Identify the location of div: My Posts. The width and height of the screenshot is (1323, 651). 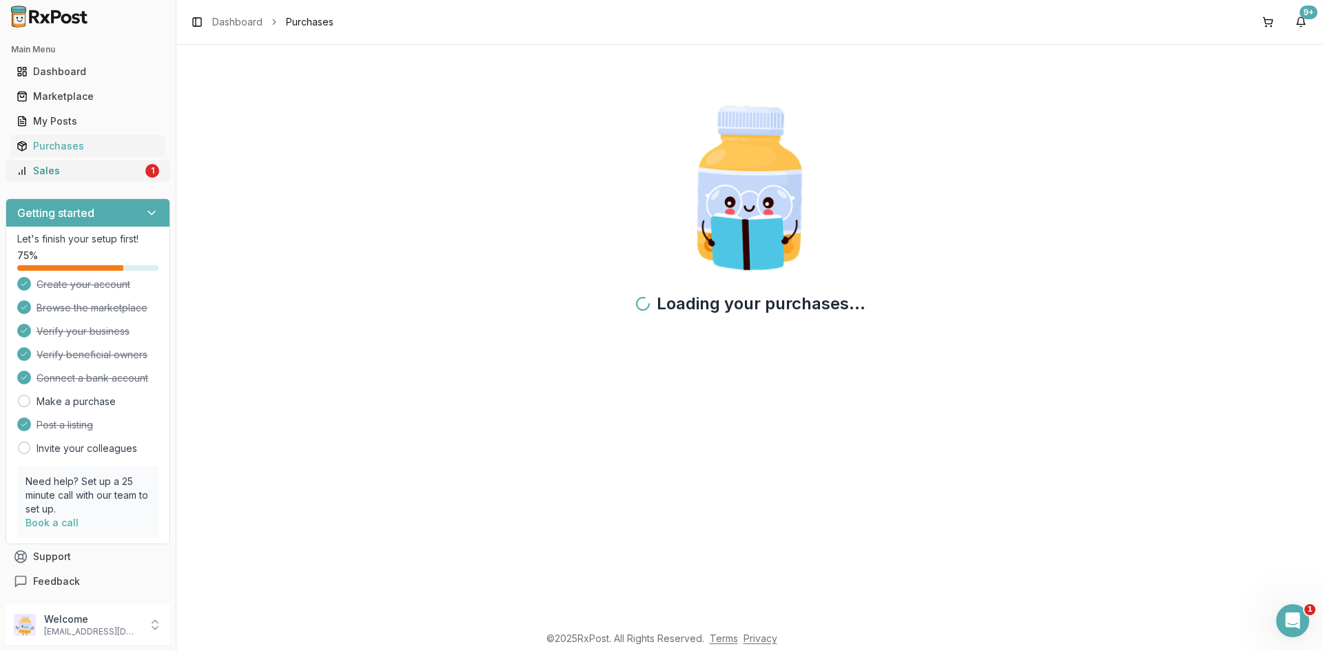
(88, 121).